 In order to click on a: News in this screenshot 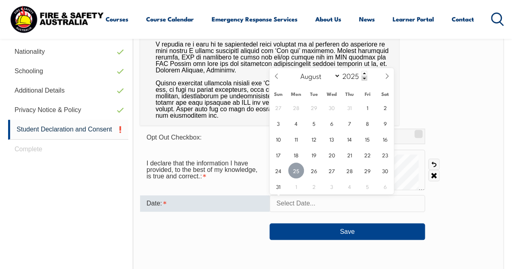, I will do `click(367, 19)`.